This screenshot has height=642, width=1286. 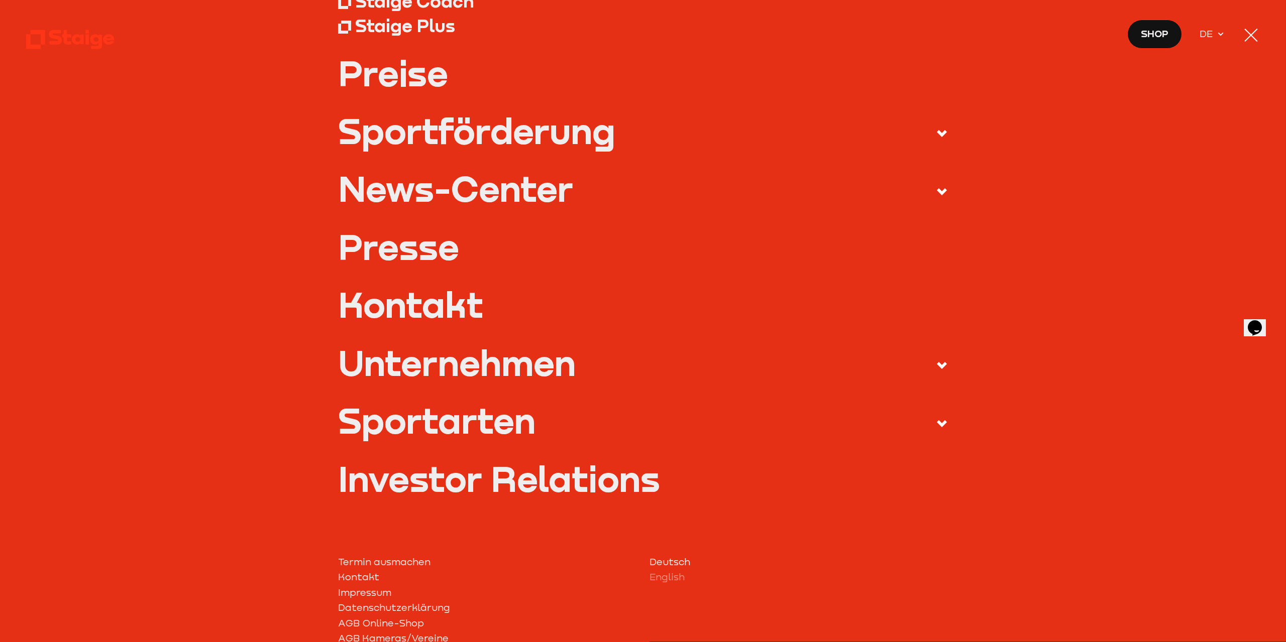 What do you see at coordinates (1154, 33) in the screenshot?
I see `span: Shop` at bounding box center [1154, 33].